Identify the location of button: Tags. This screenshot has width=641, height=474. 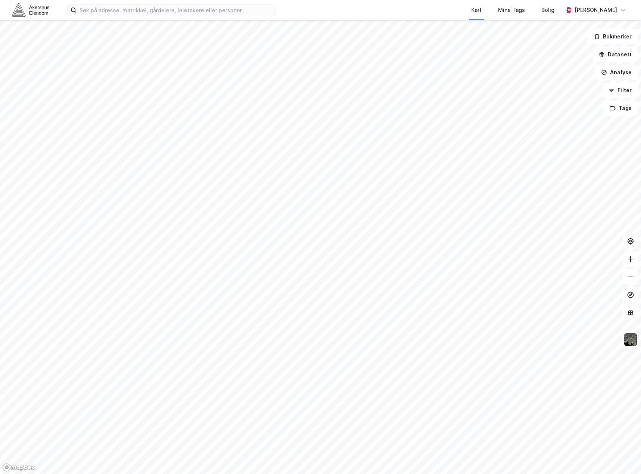
(620, 108).